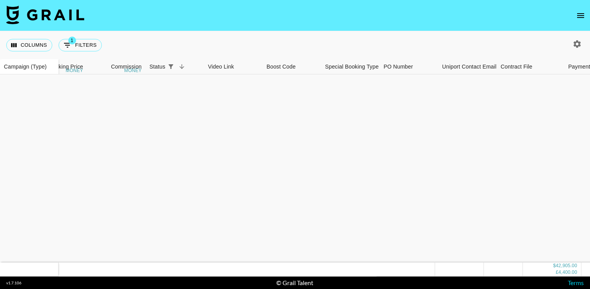  Describe the element at coordinates (66, 67) in the screenshot. I see `div: Booking Price` at that location.